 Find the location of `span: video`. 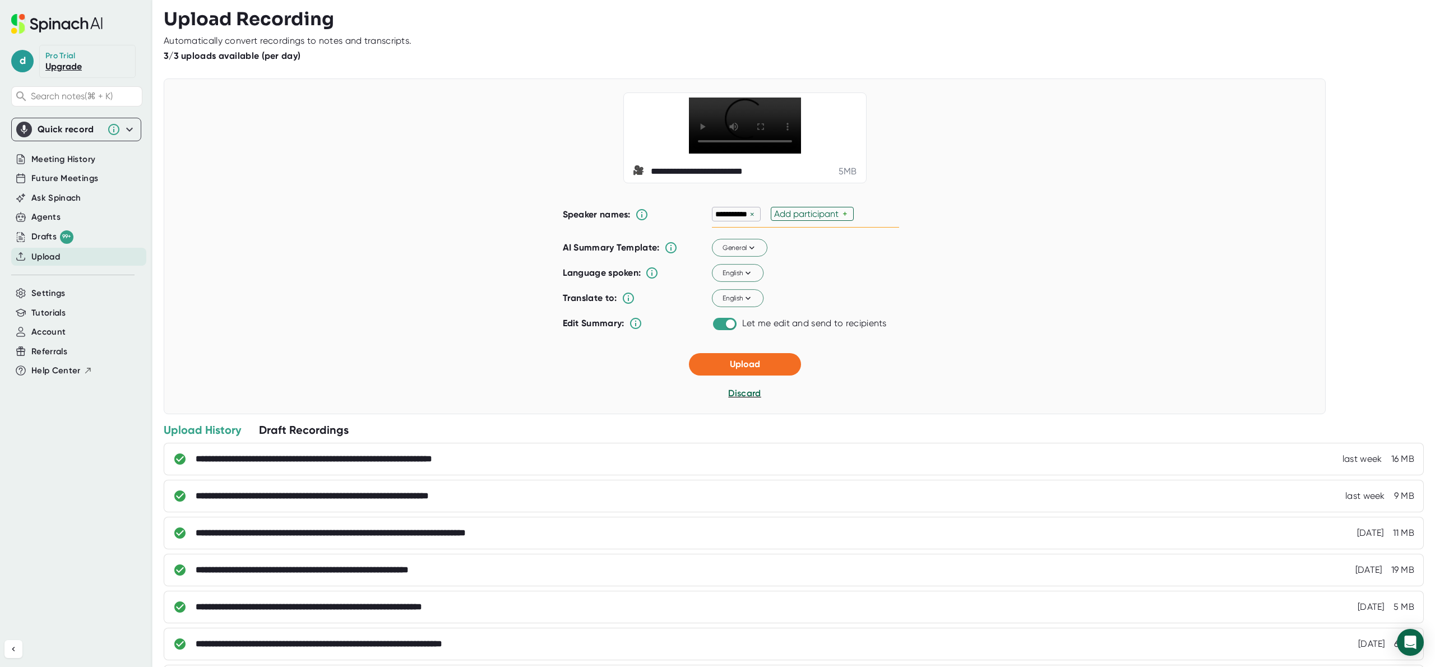

span: video is located at coordinates (639, 171).